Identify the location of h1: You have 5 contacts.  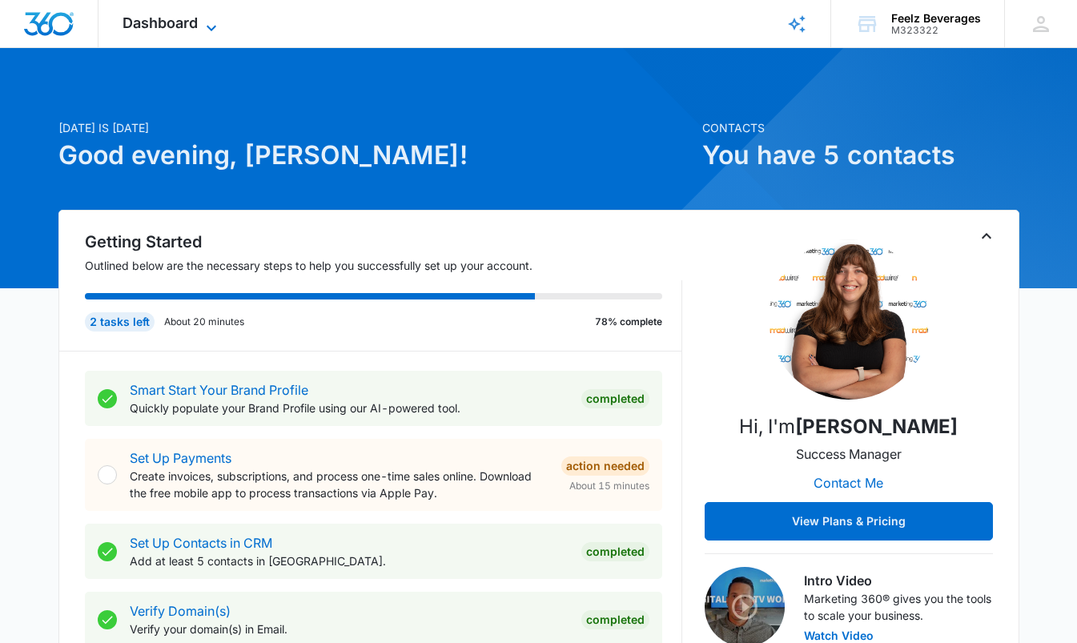
(861, 155).